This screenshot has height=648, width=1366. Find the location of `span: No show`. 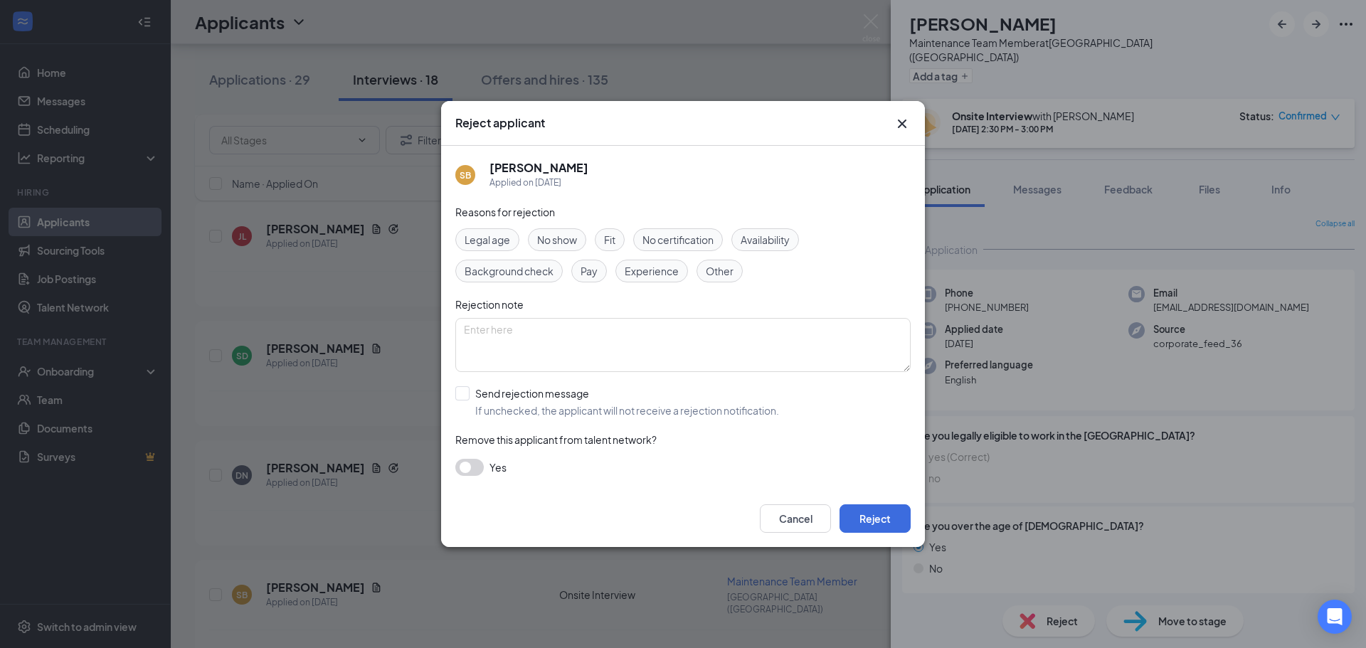

span: No show is located at coordinates (557, 240).